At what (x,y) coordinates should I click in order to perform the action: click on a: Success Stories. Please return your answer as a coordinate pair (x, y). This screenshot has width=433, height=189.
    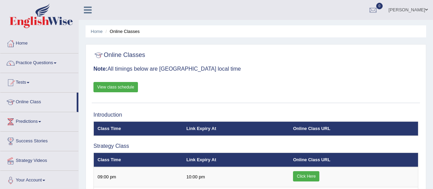
    Looking at the image, I should click on (39, 140).